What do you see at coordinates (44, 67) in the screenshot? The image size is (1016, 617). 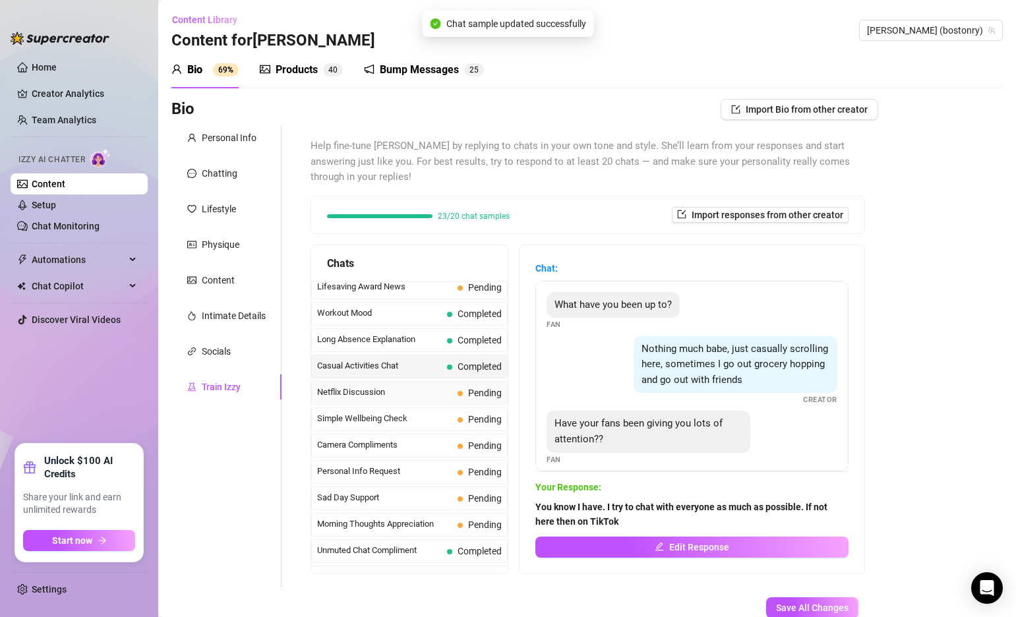 I see `a: Home` at bounding box center [44, 67].